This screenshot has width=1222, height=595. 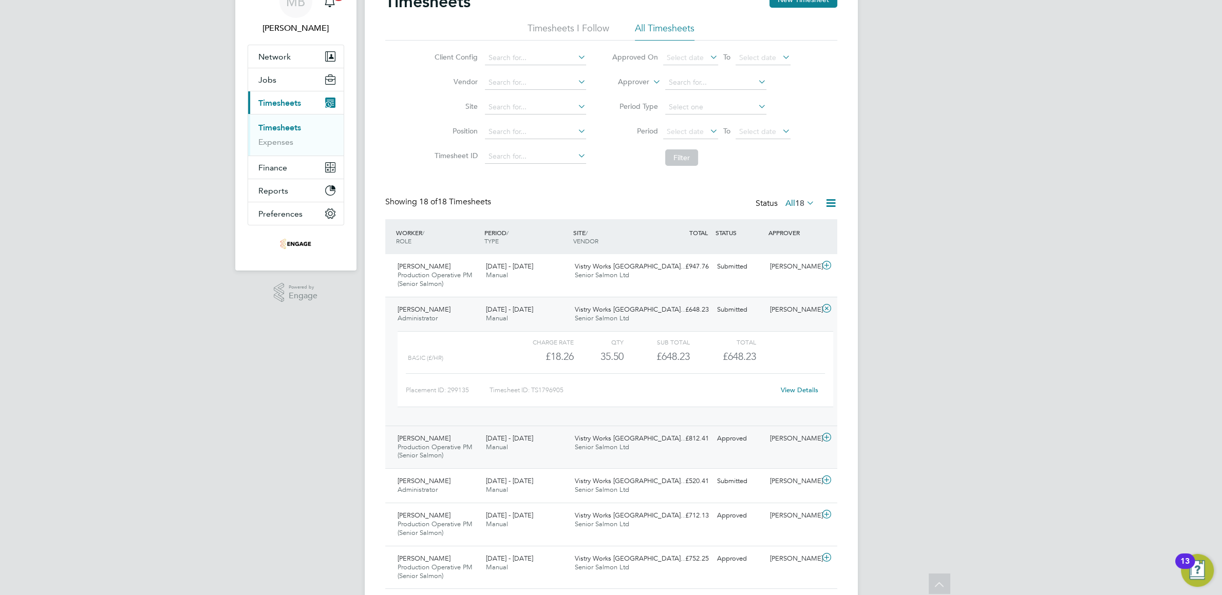 What do you see at coordinates (626, 82) in the screenshot?
I see `label: Approver` at bounding box center [626, 82].